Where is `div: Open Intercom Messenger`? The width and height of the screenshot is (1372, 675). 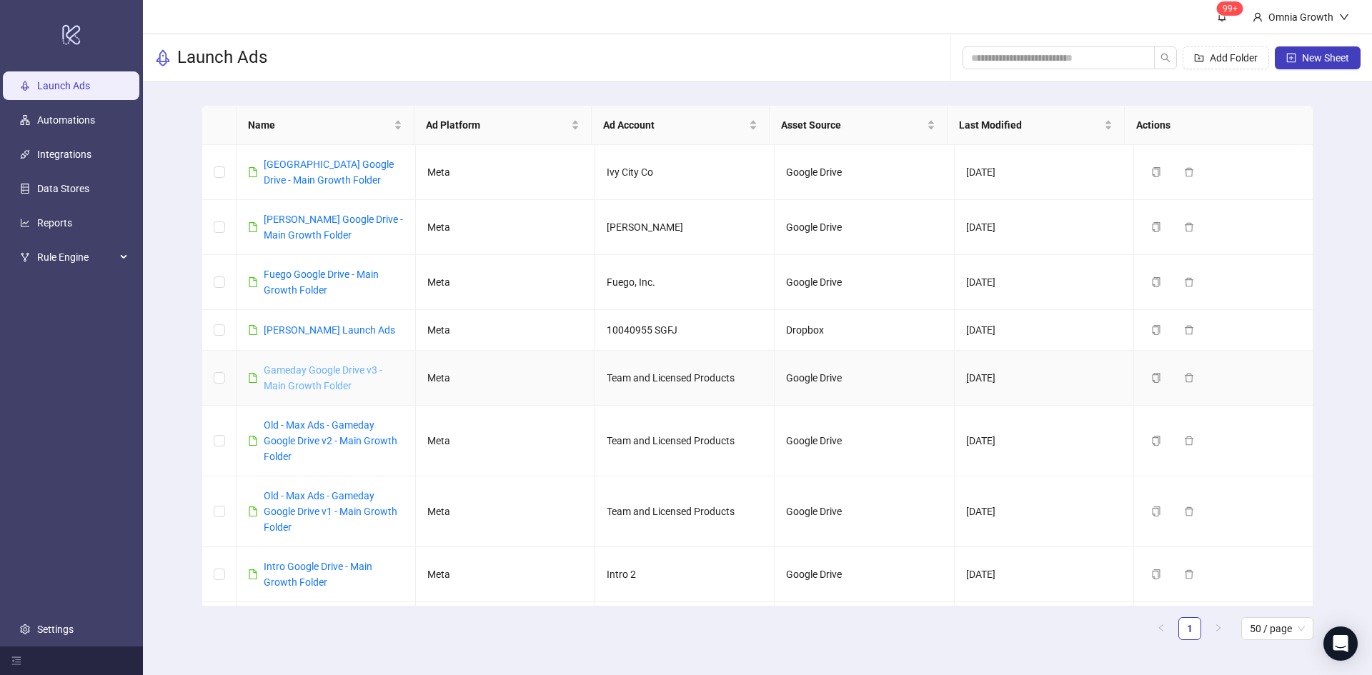
div: Open Intercom Messenger is located at coordinates (1340, 644).